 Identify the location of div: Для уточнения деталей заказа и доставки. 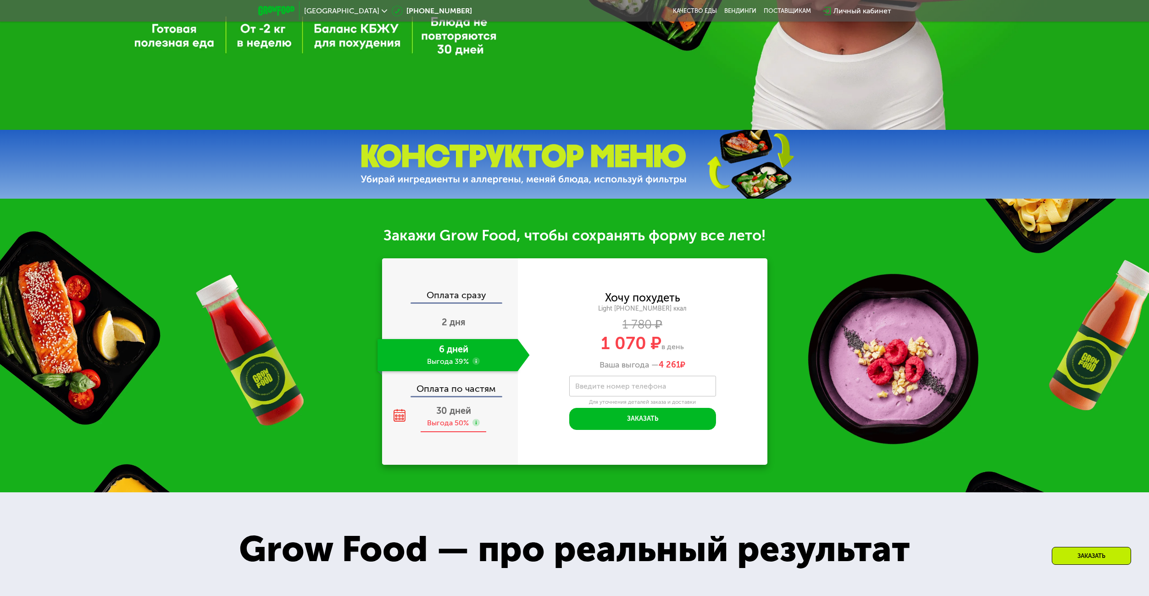
(643, 402).